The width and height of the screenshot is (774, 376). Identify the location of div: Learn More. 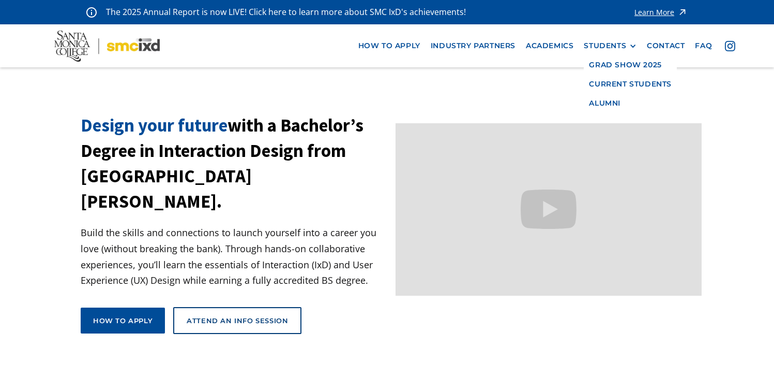
(654, 12).